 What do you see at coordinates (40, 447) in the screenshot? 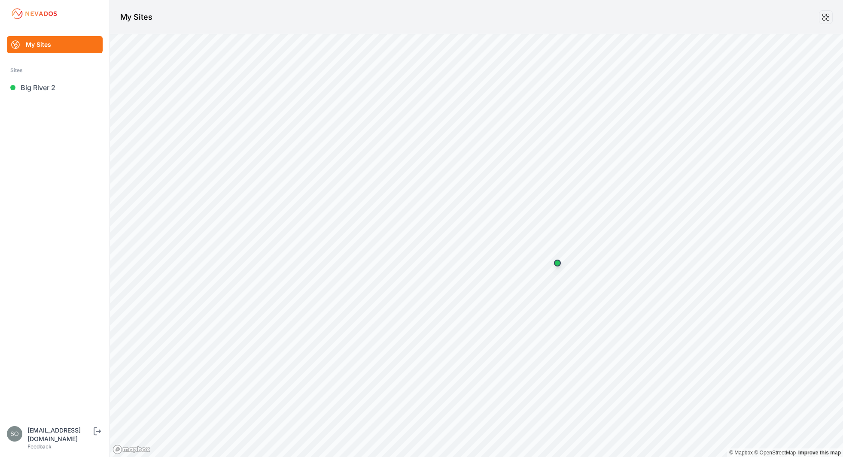
I see `a: Feedback` at bounding box center [40, 447].